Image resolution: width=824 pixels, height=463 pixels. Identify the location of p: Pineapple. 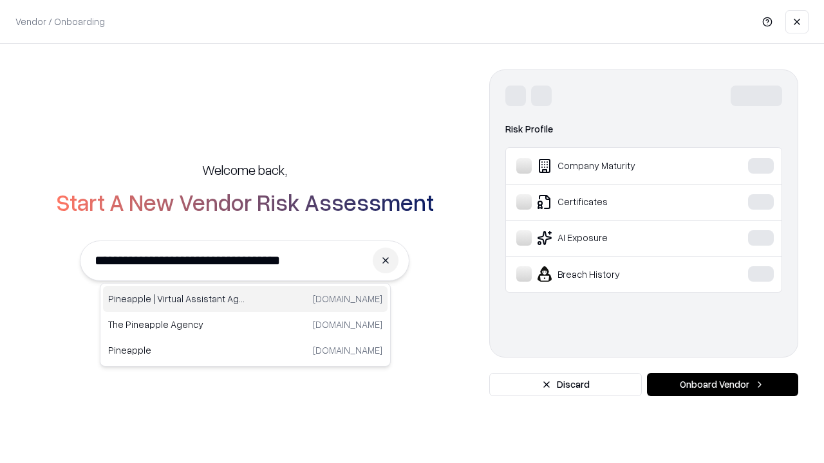
(176, 350).